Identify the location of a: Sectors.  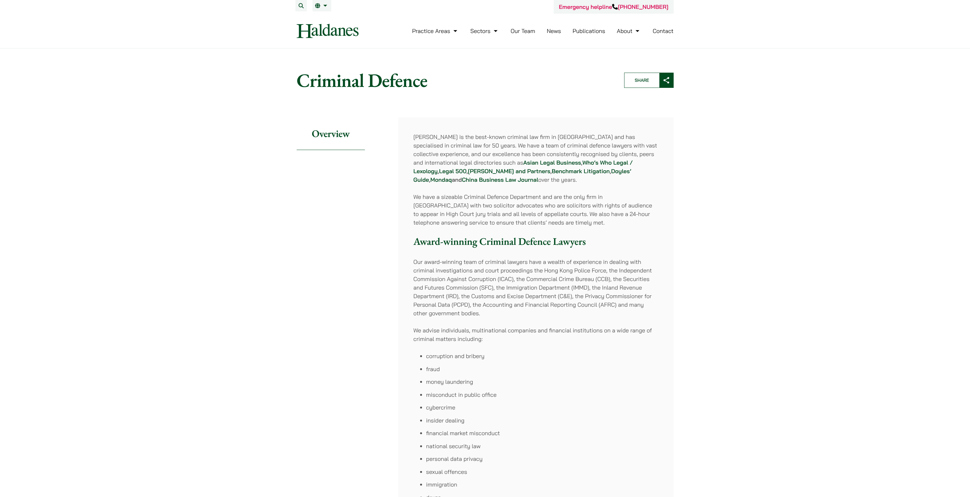
(484, 31).